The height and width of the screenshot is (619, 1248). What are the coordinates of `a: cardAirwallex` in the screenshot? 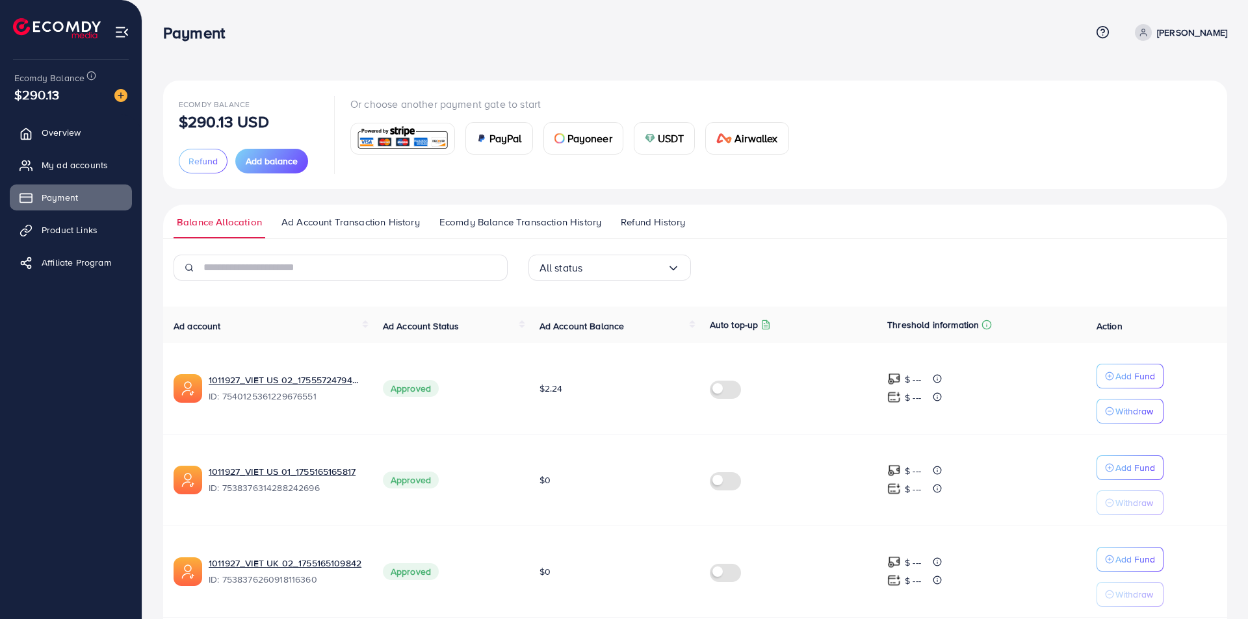 It's located at (747, 138).